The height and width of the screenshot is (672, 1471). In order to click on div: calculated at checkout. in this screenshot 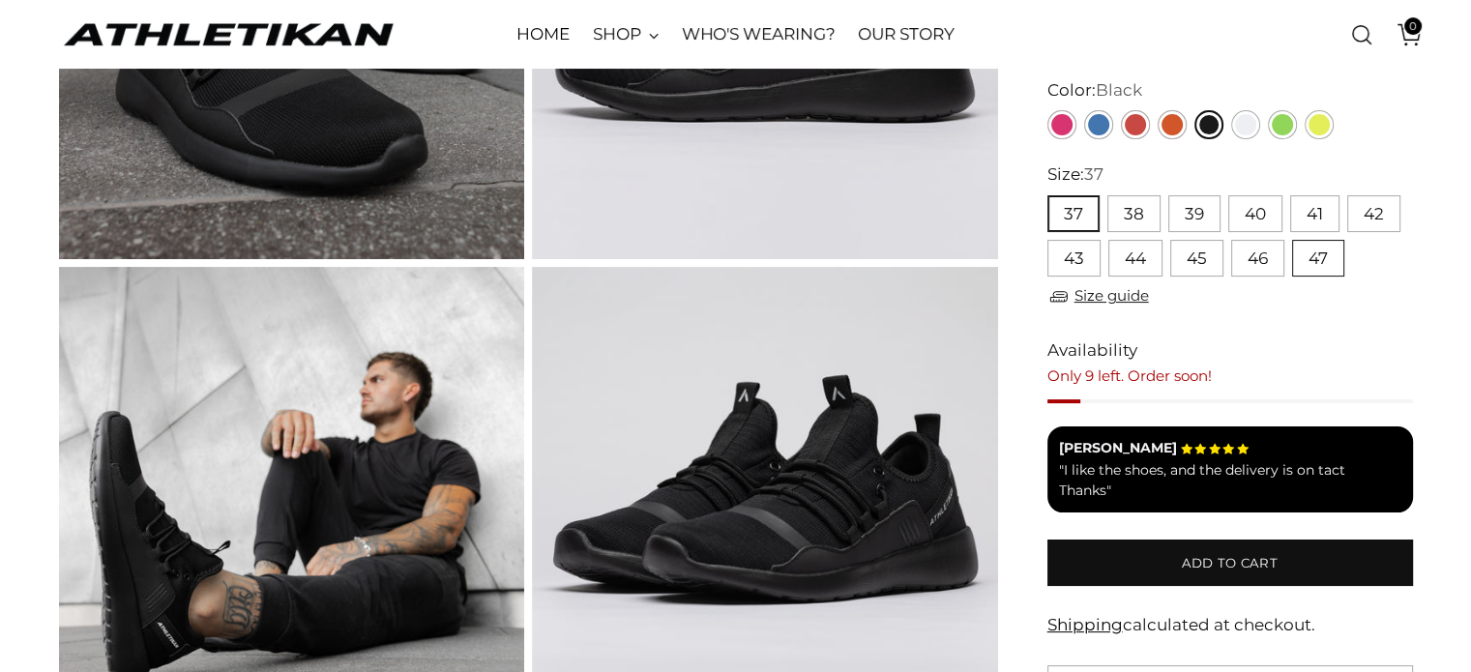, I will do `click(1230, 626)`.